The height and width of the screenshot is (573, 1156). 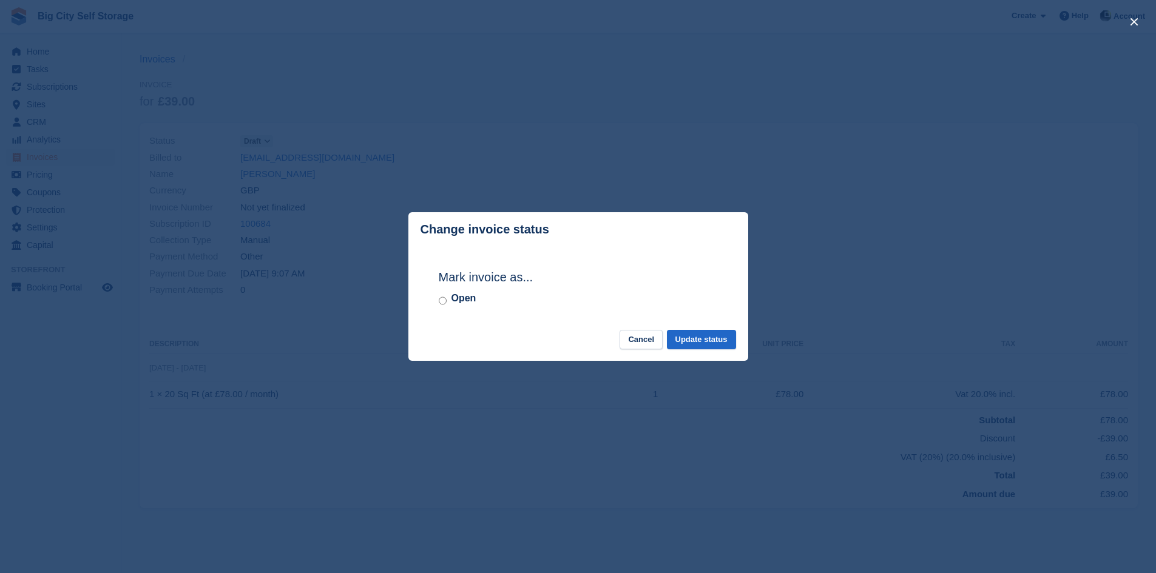 What do you see at coordinates (463, 298) in the screenshot?
I see `label: Open` at bounding box center [463, 298].